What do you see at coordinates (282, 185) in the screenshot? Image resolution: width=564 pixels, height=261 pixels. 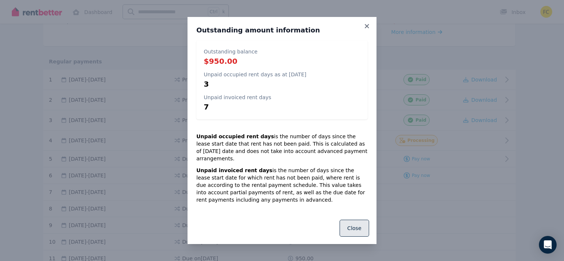 I see `p: is the number of days since the lease start date for which rent has not been paid, where rent is ...` at bounding box center [282, 185].